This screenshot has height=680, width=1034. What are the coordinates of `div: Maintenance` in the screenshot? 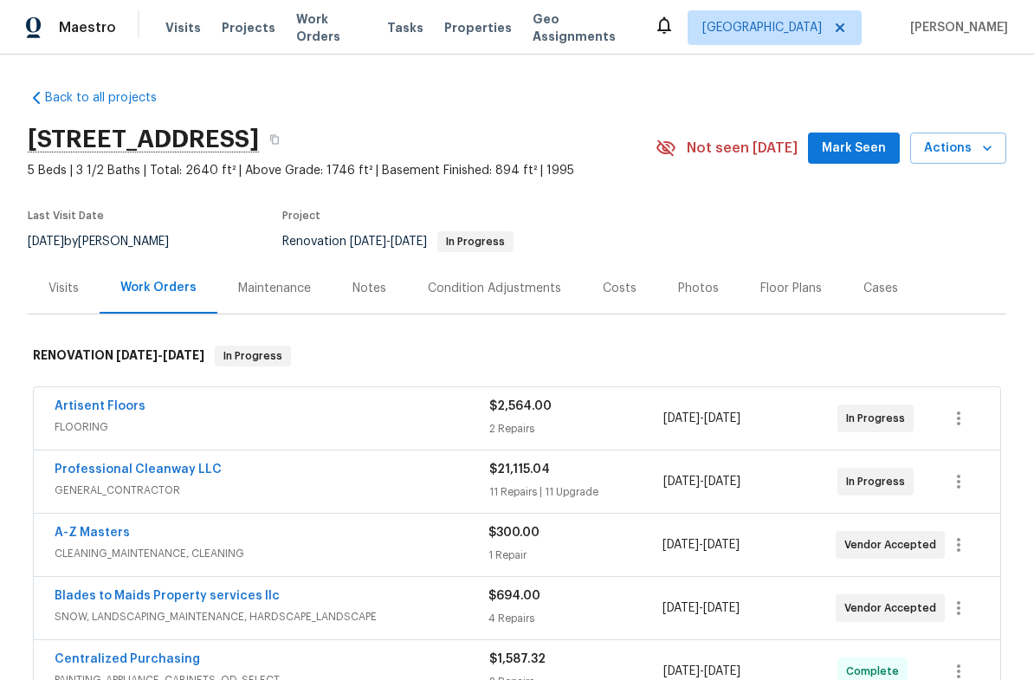 It's located at (274, 288).